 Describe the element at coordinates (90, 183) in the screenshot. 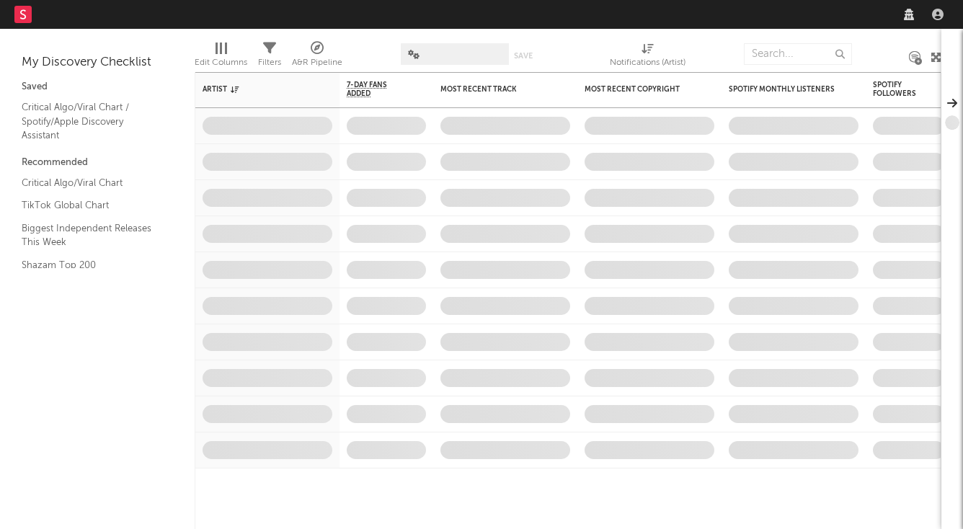

I see `a: Critical Algo/Viral Chart` at that location.